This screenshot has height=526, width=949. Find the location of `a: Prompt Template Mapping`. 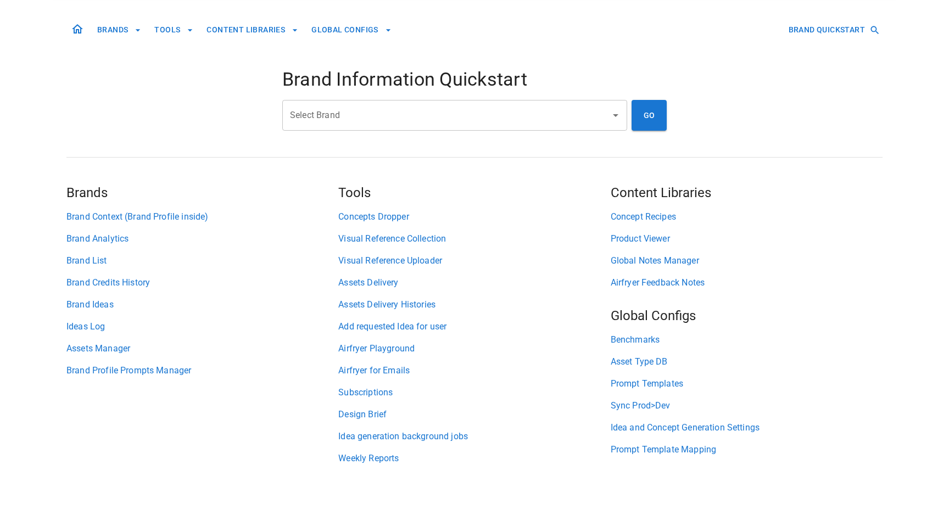

a: Prompt Template Mapping is located at coordinates (746, 450).